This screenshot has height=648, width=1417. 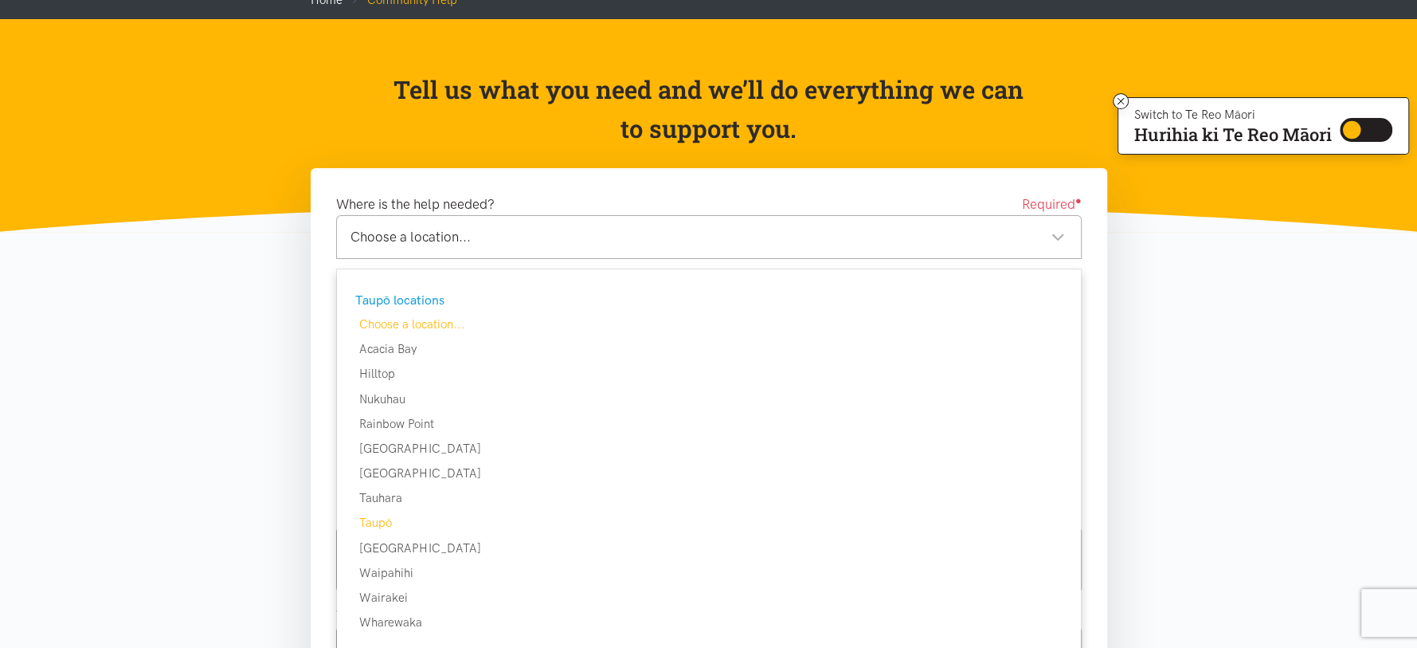 What do you see at coordinates (709, 424) in the screenshot?
I see `div: Rainbow Point` at bounding box center [709, 424].